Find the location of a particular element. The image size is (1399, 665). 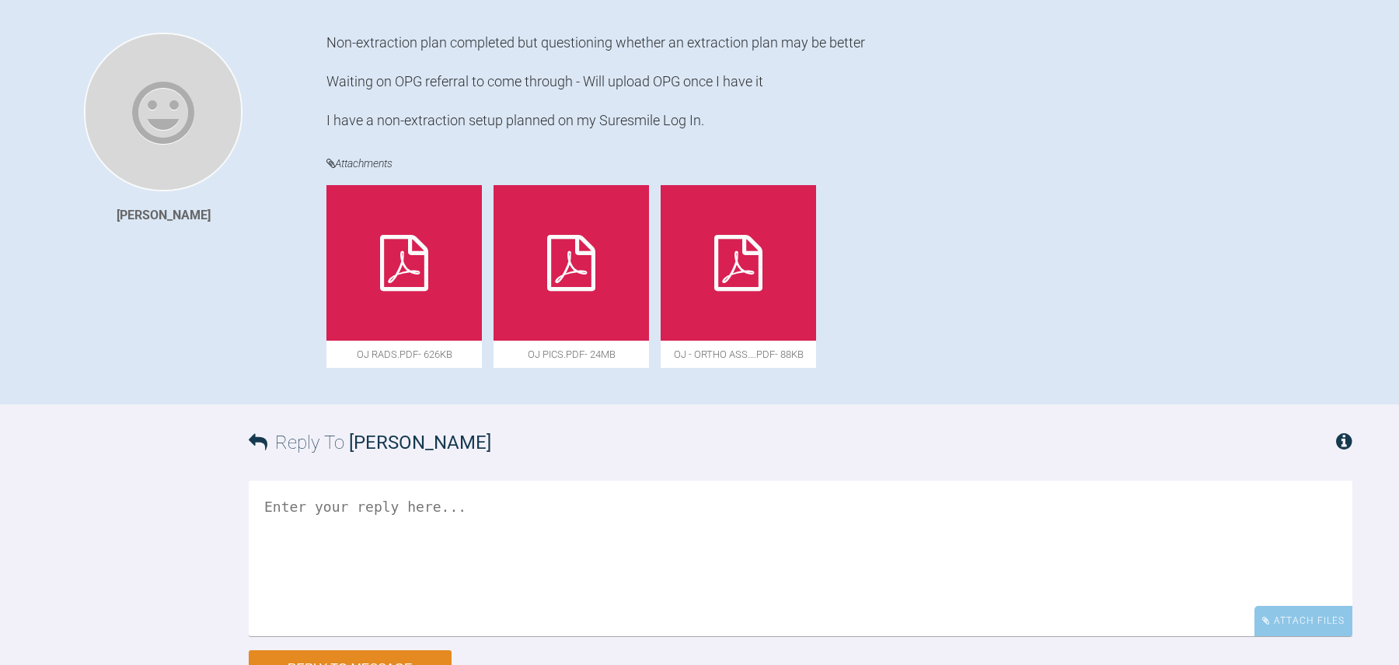

img: Davinderjit Singh is located at coordinates (163, 112).